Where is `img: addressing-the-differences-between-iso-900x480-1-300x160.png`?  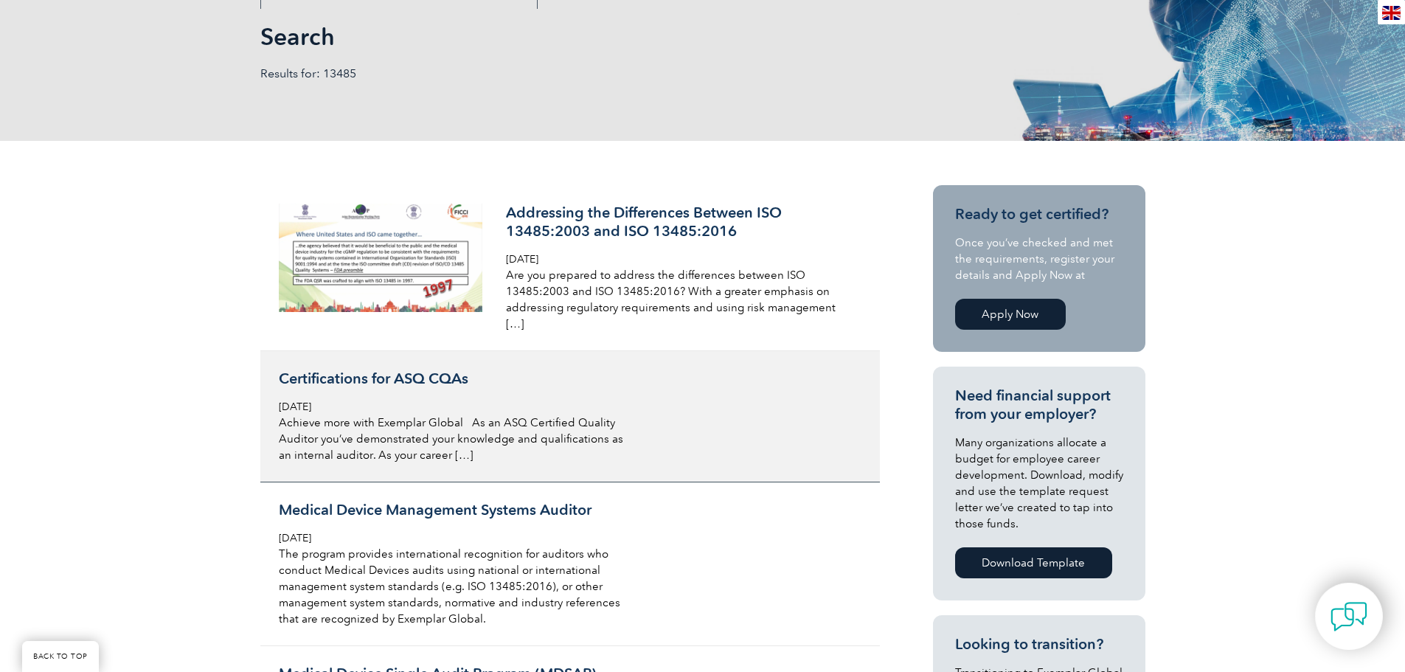
img: addressing-the-differences-between-iso-900x480-1-300x160.png is located at coordinates (381, 257).